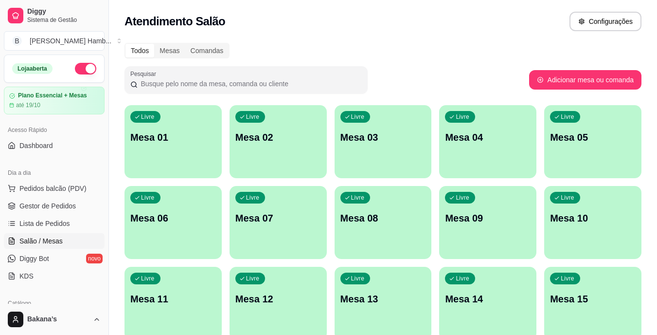 The image size is (657, 335). Describe the element at coordinates (488, 142) in the screenshot. I see `button: LivreMesa 04` at that location.